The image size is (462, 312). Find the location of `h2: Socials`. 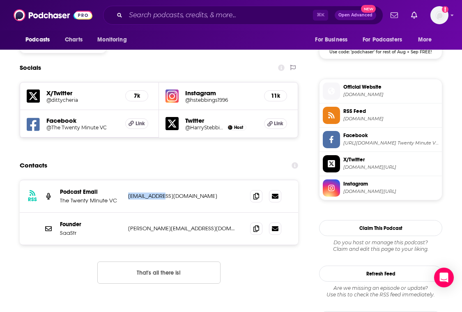

h2: Socials is located at coordinates (30, 68).